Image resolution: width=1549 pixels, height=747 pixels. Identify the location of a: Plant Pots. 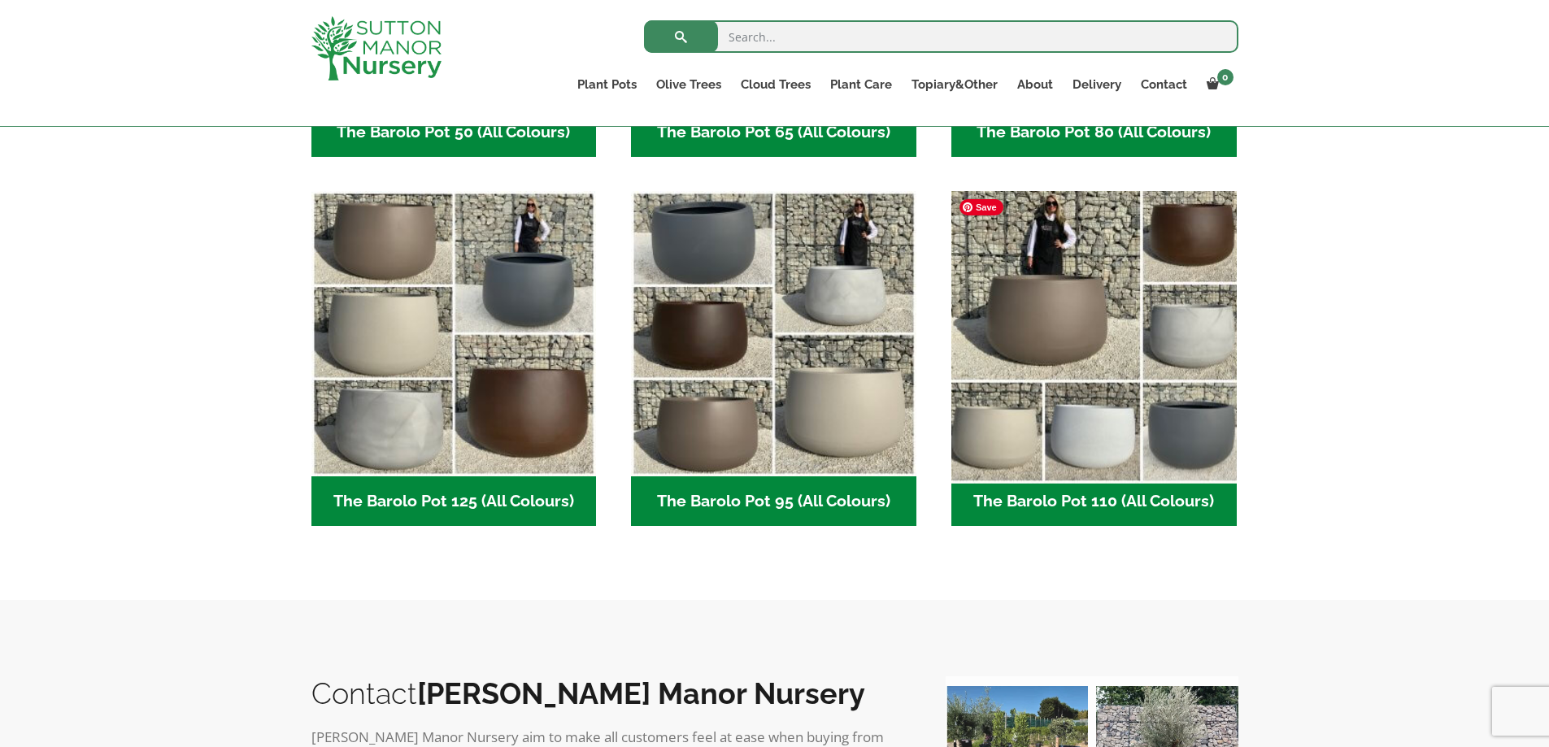
(607, 85).